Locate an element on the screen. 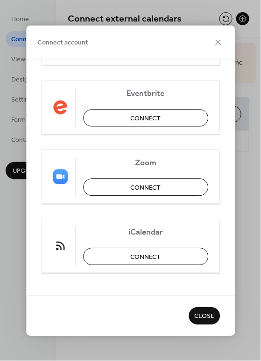 This screenshot has width=261, height=361. span: Connect account is located at coordinates (63, 43).